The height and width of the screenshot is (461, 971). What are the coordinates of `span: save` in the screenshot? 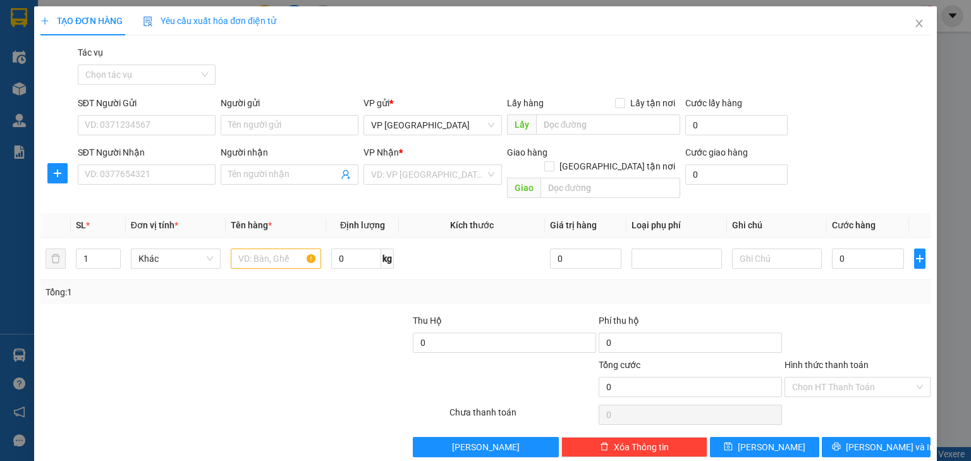 It's located at (728, 447).